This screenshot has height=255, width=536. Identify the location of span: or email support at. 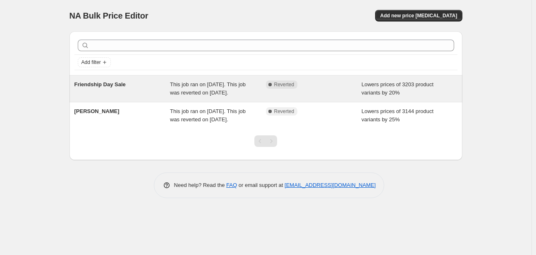
(260, 185).